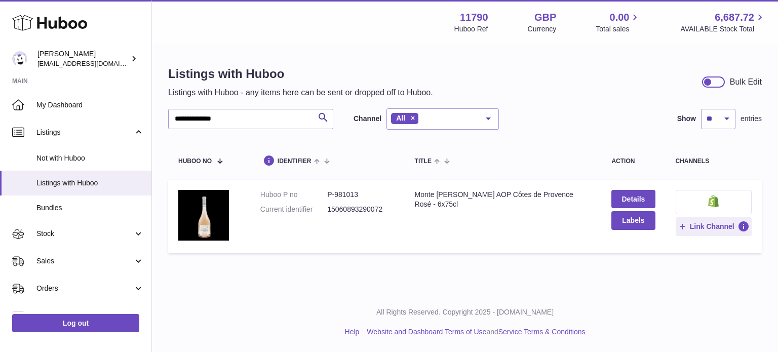  What do you see at coordinates (85, 288) in the screenshot?
I see `span: Orders` at bounding box center [85, 288].